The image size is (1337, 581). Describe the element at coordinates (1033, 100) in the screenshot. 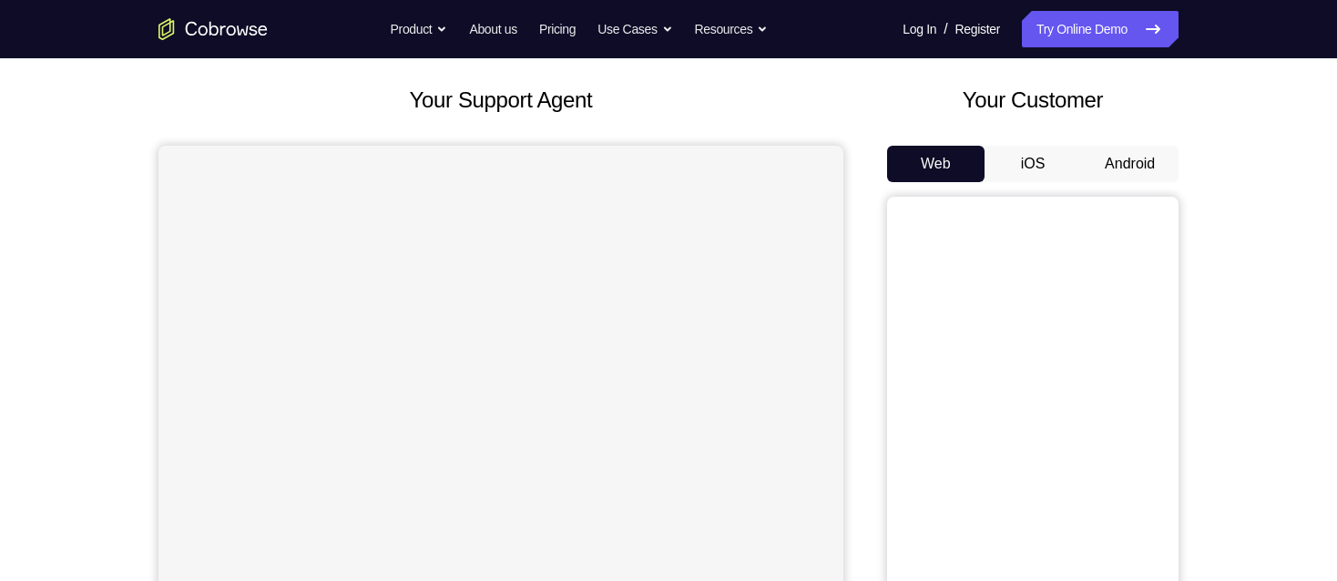

I see `h2: Your Customer` at that location.